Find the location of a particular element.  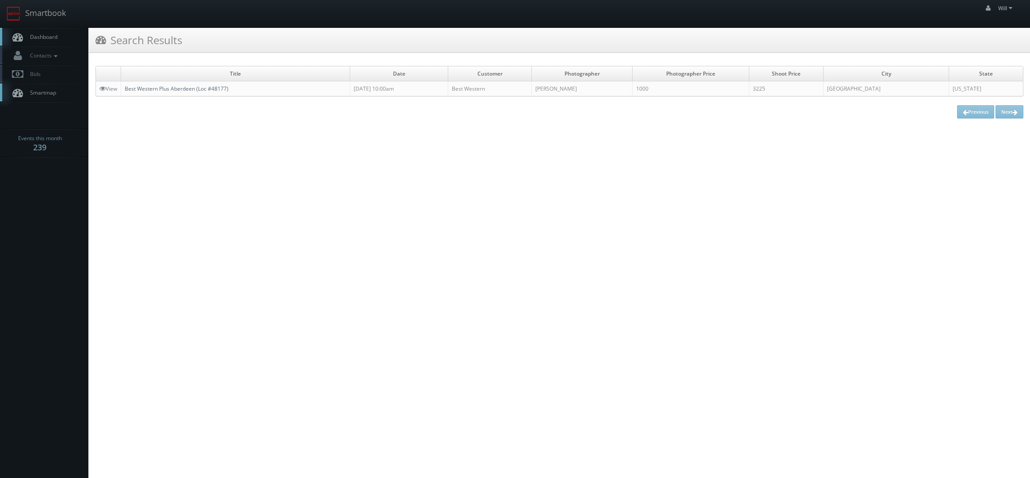

span: Contacts is located at coordinates (42, 55).